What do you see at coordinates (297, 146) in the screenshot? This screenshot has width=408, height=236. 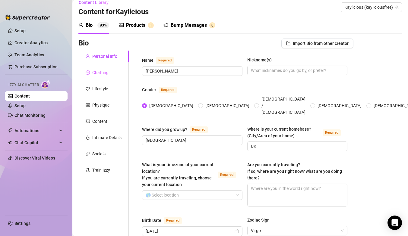 I see `input: Where is your current homebase? (City/Area of your home)` at bounding box center [297, 146].